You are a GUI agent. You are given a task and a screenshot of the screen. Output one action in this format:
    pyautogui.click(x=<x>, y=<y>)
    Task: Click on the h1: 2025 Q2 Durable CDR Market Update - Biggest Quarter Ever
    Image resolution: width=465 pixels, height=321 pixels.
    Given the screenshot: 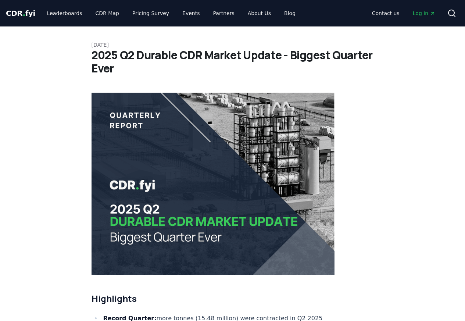 What is the action you would take?
    pyautogui.click(x=233, y=62)
    